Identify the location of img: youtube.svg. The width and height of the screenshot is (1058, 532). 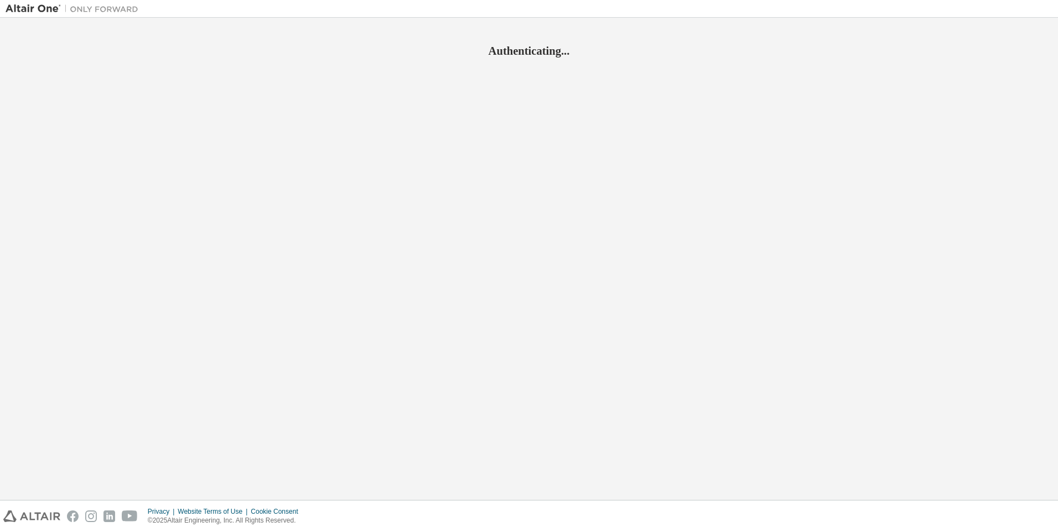
(129, 516).